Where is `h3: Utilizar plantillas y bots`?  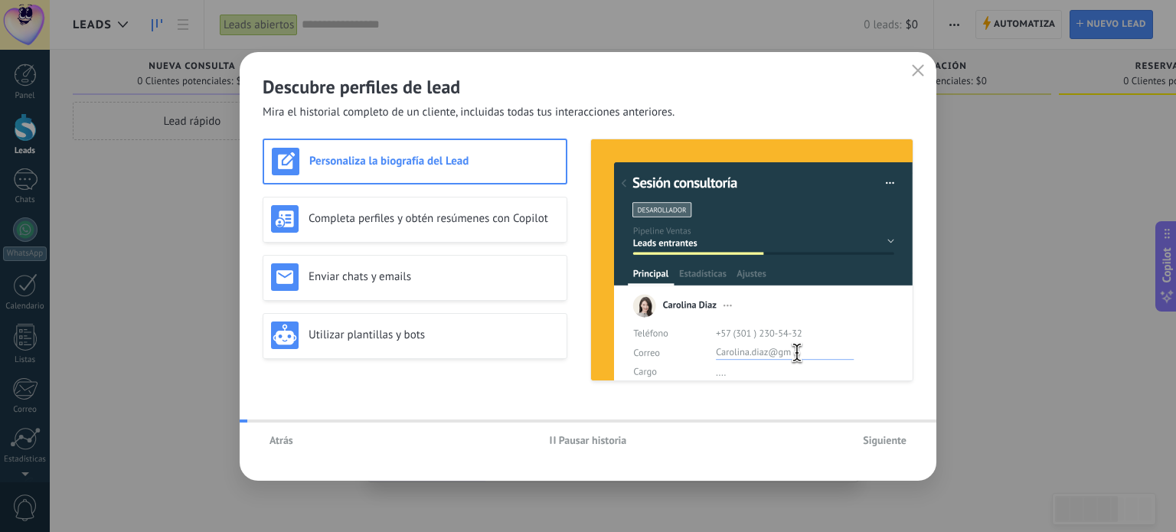
h3: Utilizar plantillas y bots is located at coordinates (433, 335).